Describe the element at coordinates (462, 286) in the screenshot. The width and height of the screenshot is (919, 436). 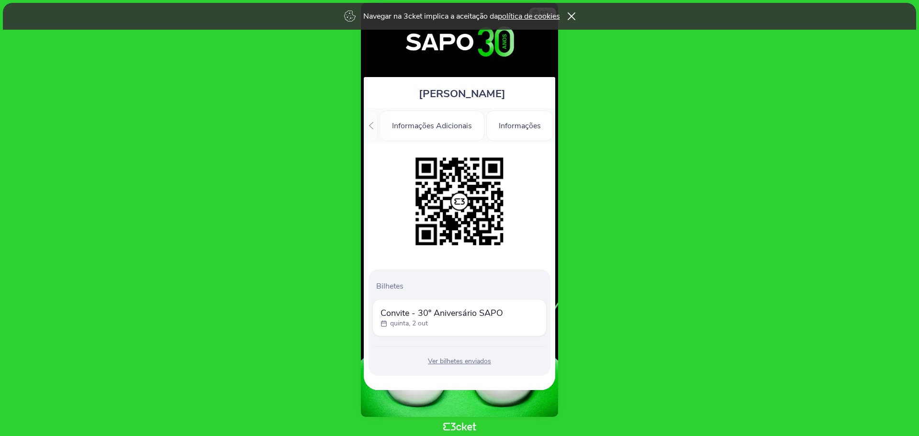
I see `p: Bilhetes` at that location.